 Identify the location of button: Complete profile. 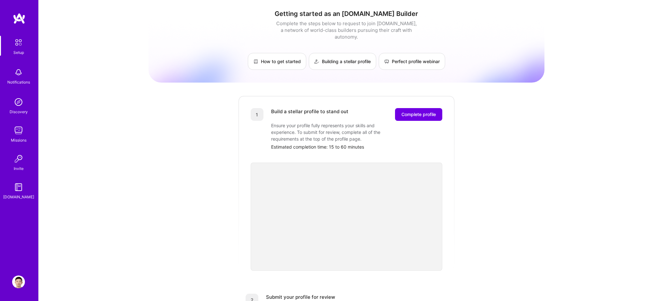
(419, 115).